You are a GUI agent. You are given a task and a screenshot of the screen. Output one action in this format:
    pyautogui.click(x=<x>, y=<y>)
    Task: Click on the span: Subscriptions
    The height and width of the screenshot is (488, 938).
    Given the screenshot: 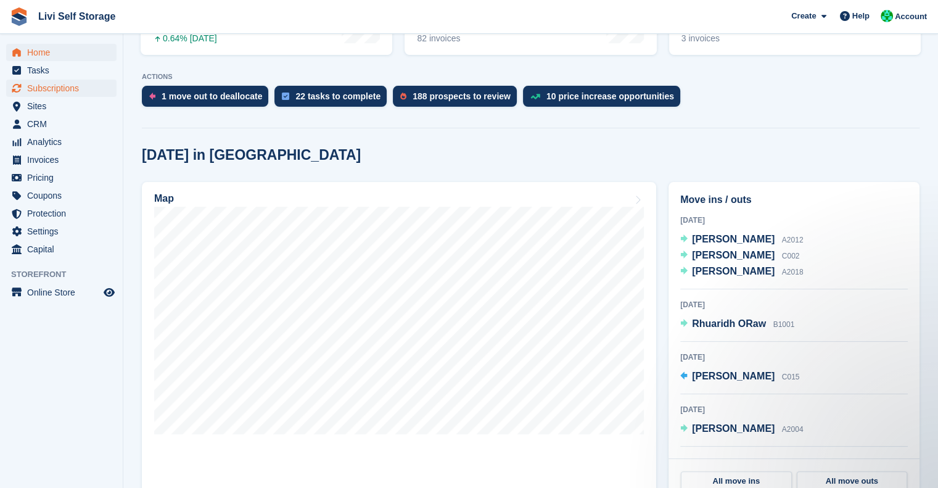 What is the action you would take?
    pyautogui.click(x=64, y=88)
    